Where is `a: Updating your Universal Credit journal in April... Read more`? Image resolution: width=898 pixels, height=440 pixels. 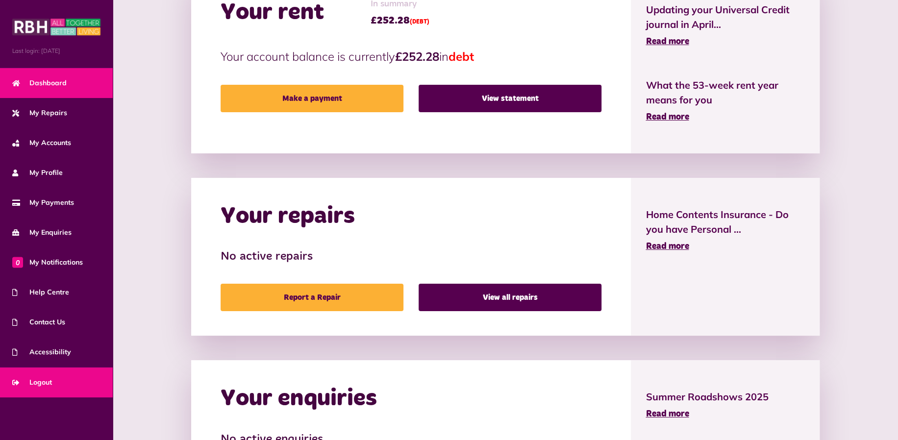 a: Updating your Universal Credit journal in April... Read more is located at coordinates (725, 25).